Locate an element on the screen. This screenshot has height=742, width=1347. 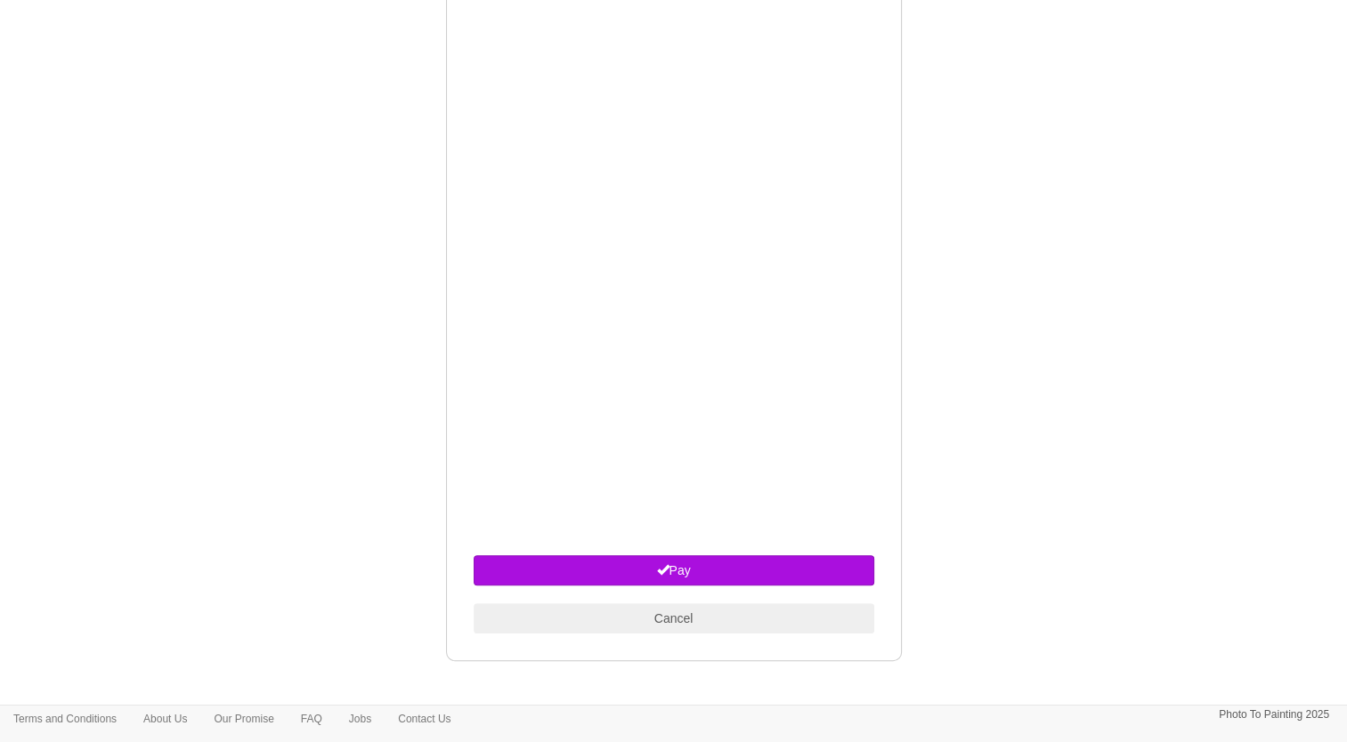
a: Contact Us is located at coordinates (424, 719).